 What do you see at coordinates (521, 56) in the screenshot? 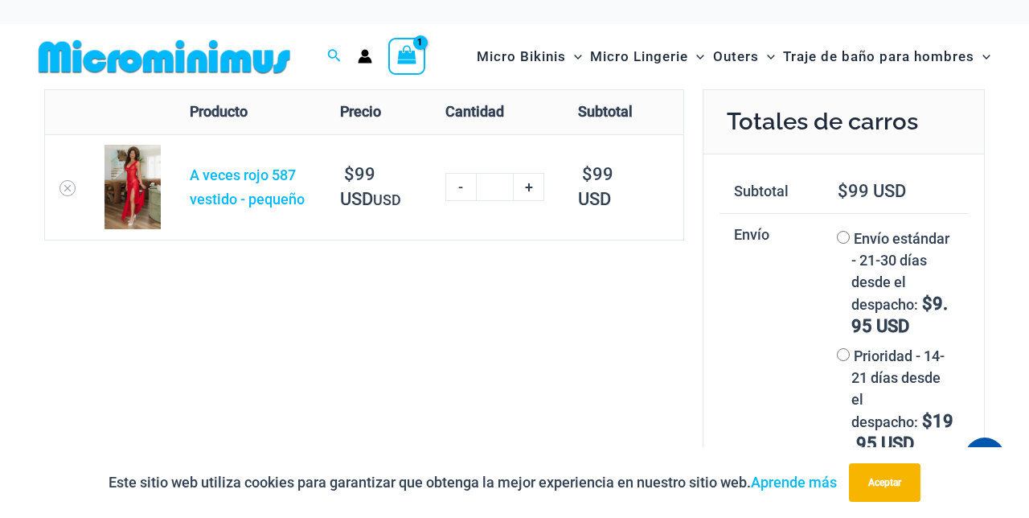
I see `span: Micro Bikinis` at bounding box center [521, 56].